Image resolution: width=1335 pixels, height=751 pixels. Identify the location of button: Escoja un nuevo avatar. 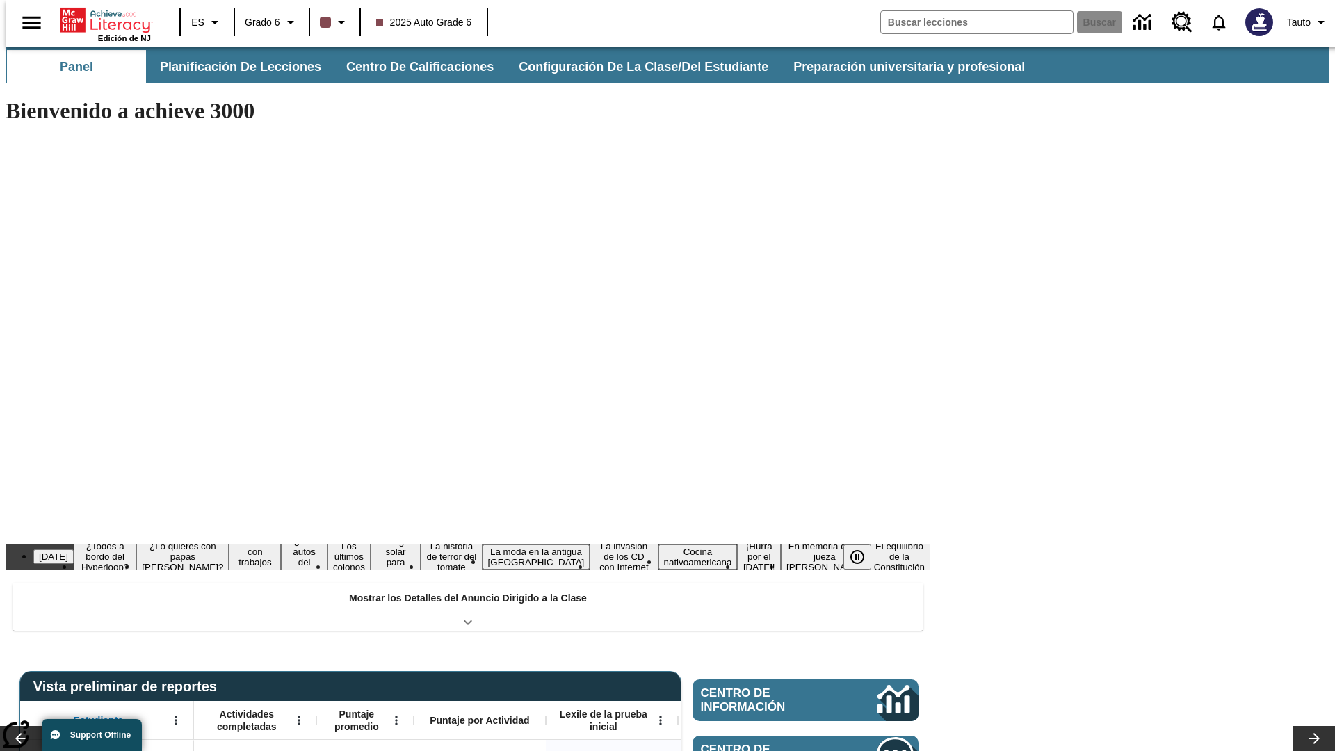
(1259, 22).